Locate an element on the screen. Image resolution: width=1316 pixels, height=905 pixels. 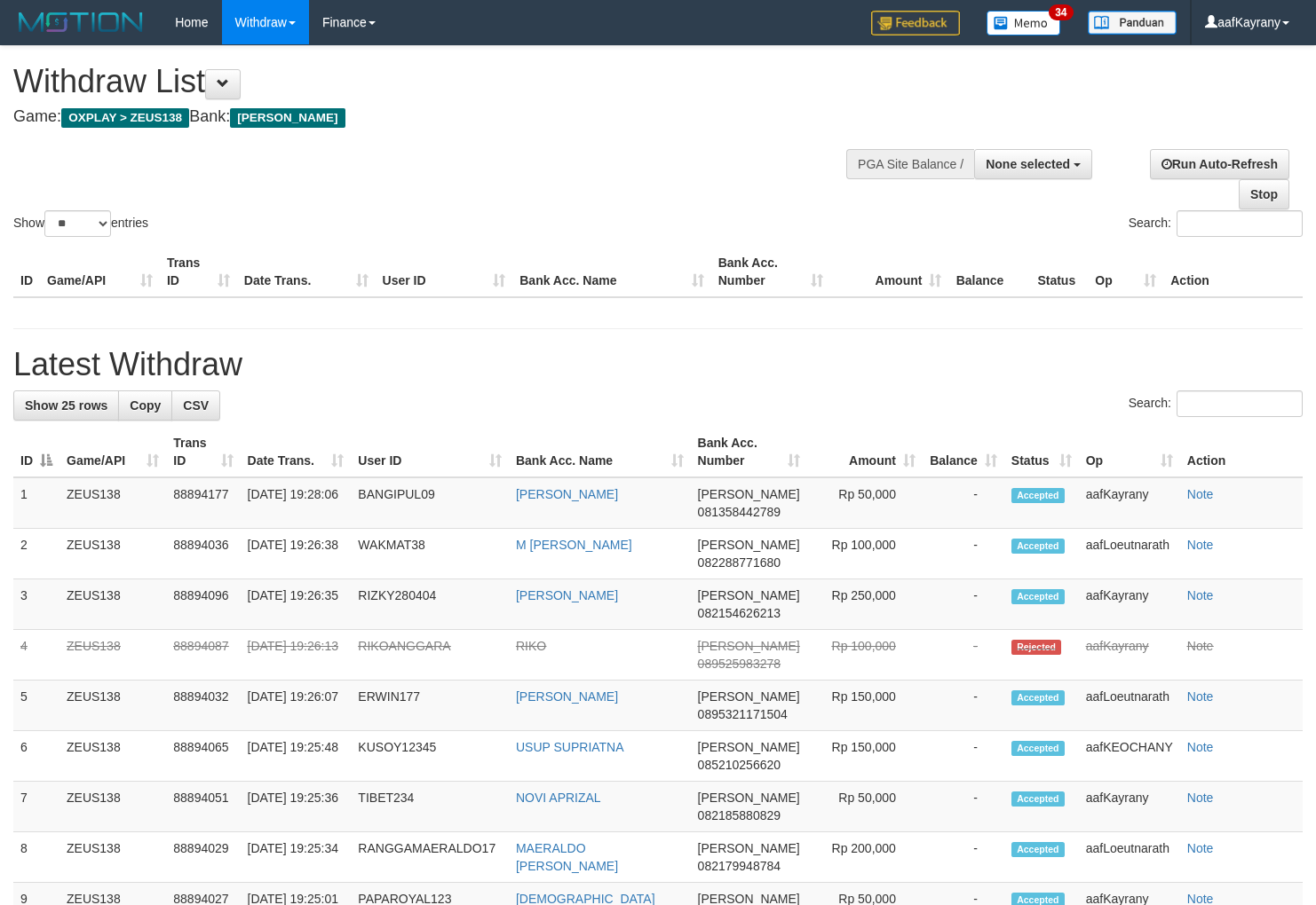
th: Op: activate to sort column ascending is located at coordinates (1130, 452).